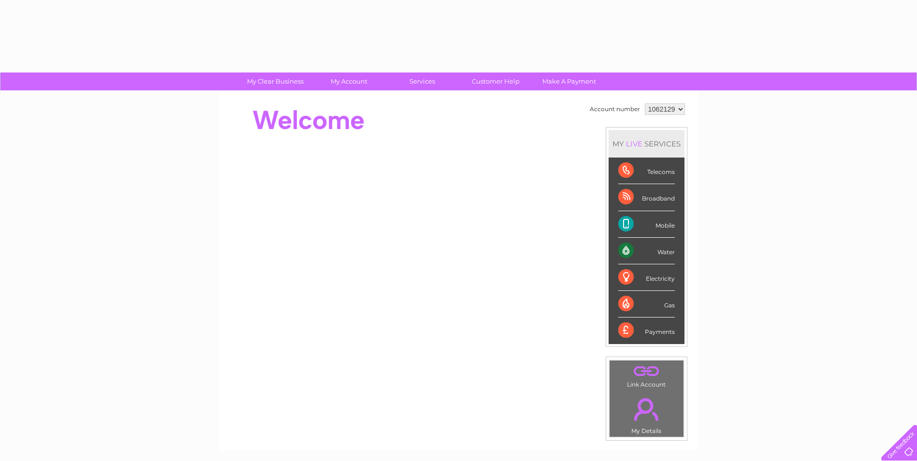  What do you see at coordinates (646, 277) in the screenshot?
I see `div: Electricity` at bounding box center [646, 277].